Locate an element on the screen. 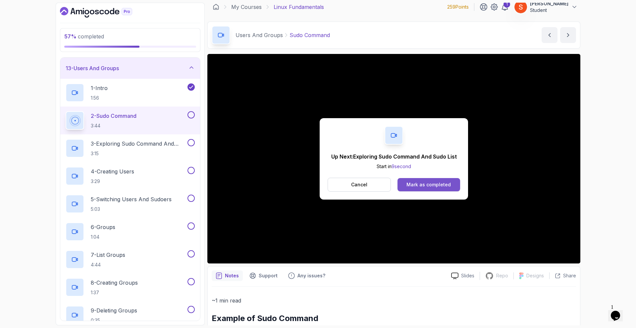  button: previous content is located at coordinates (549, 35).